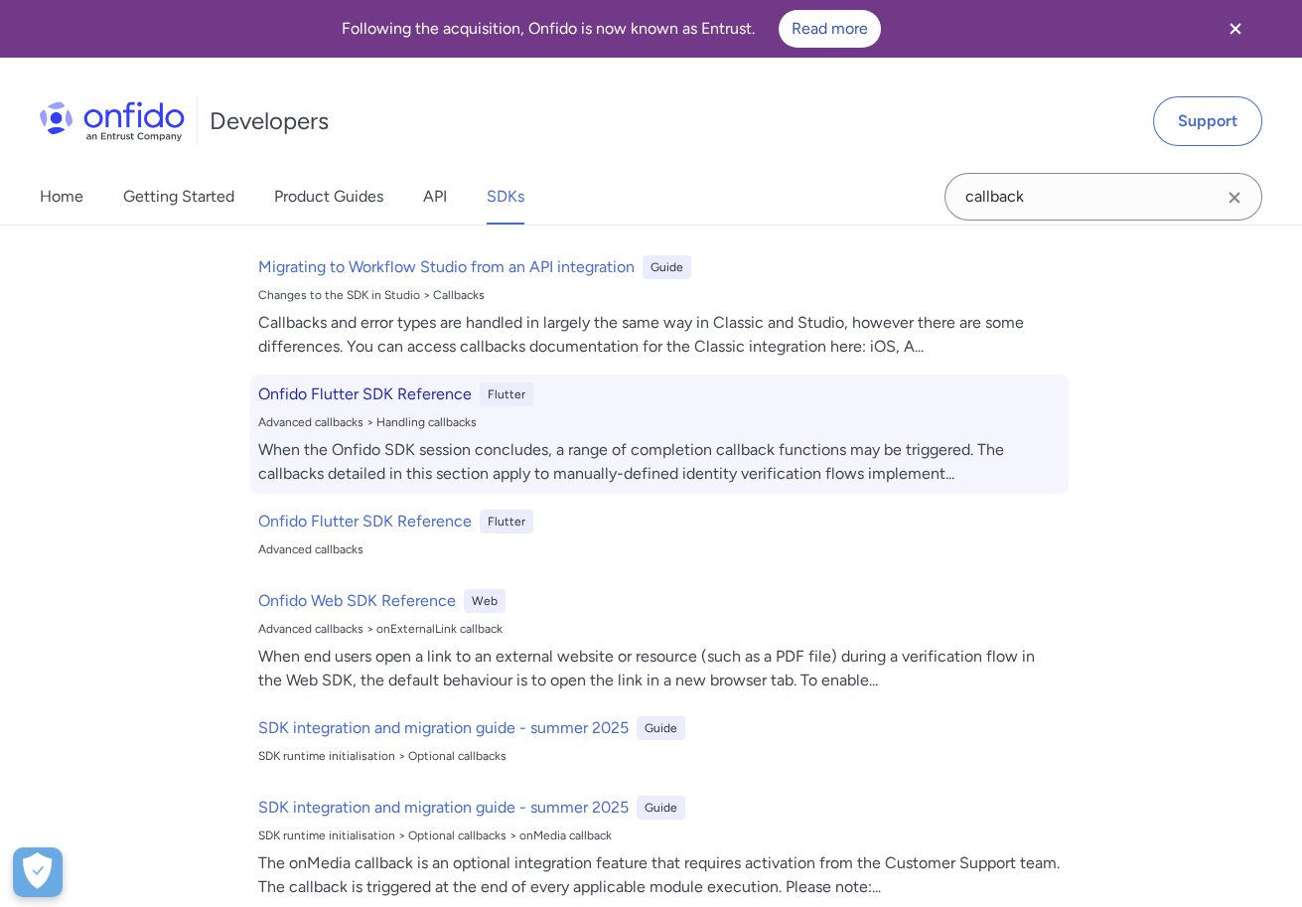 The width and height of the screenshot is (1302, 907). What do you see at coordinates (659, 422) in the screenshot?
I see `div: Advanced callbacks > Handling callbacks` at bounding box center [659, 422].